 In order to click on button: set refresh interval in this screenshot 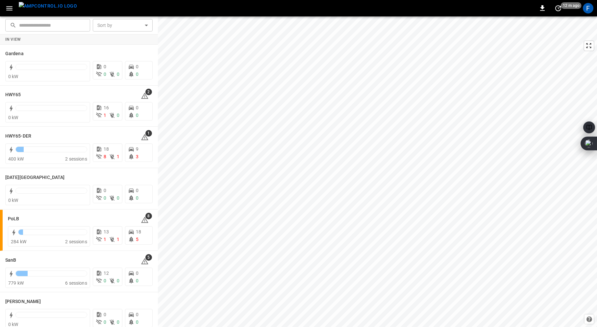, I will do `click(558, 8)`.